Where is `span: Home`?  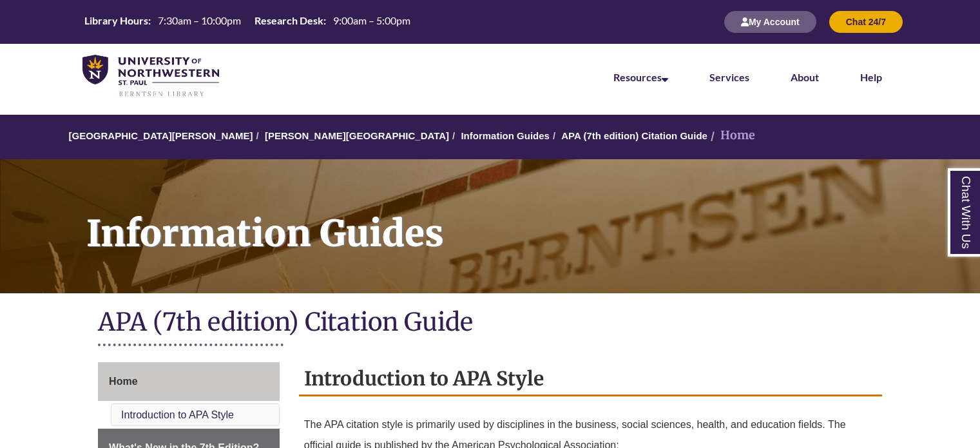
span: Home is located at coordinates (123, 381).